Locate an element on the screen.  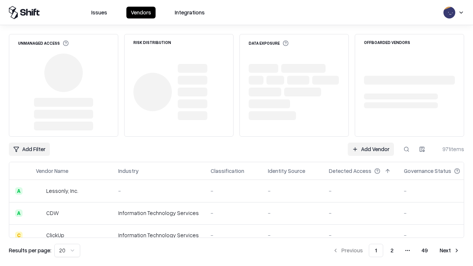
img: Lessonly, Inc. is located at coordinates (40, 191).